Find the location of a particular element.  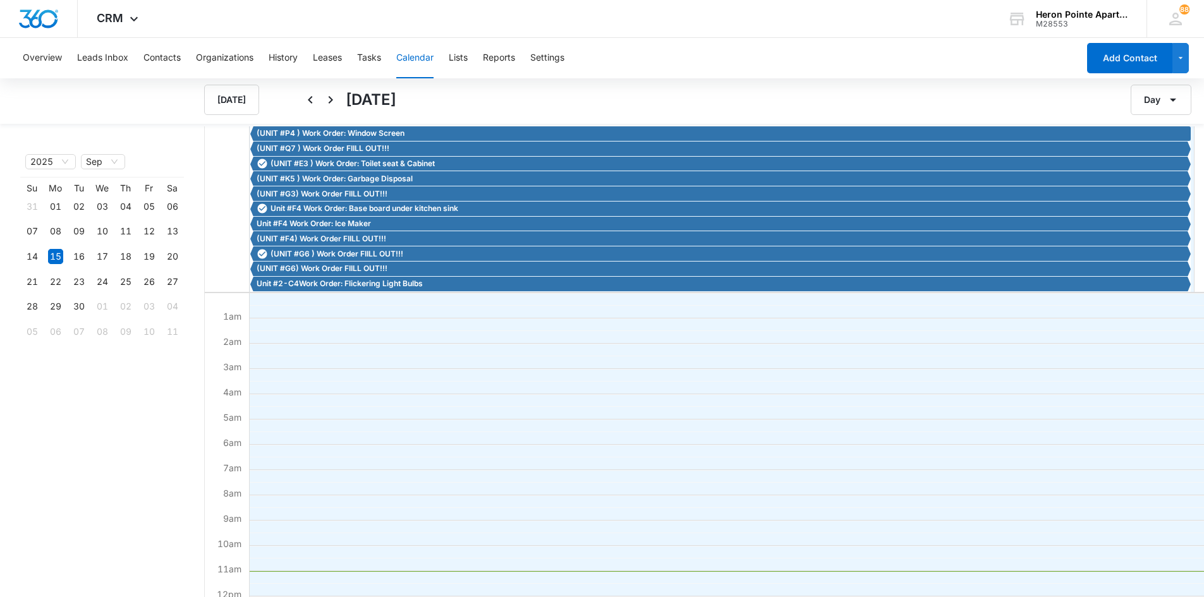

span: 1am is located at coordinates (232, 316).